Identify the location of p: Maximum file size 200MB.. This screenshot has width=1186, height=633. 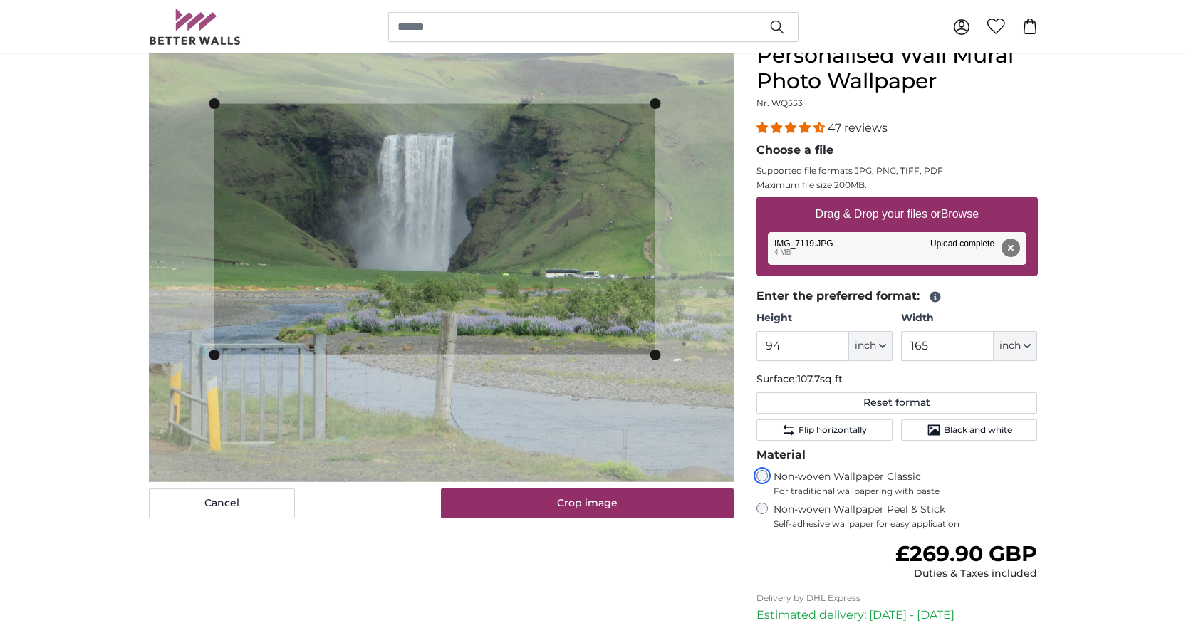
(897, 185).